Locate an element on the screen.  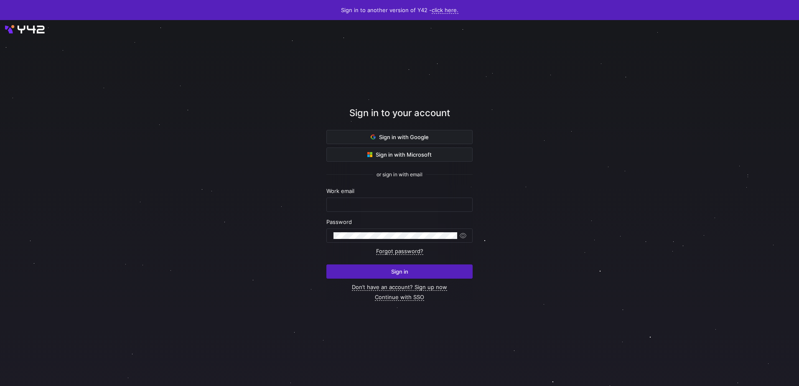
span: or sign in with email is located at coordinates (399, 175).